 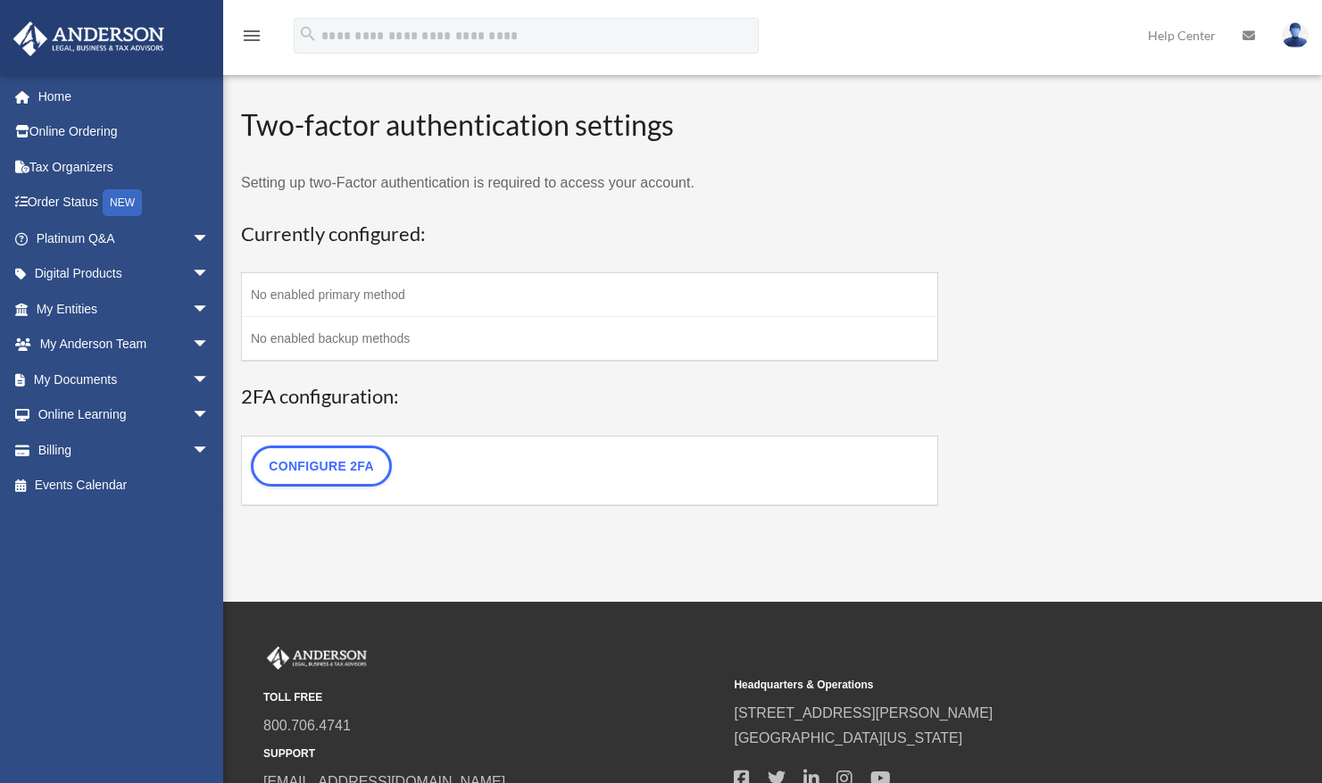 What do you see at coordinates (122, 203) in the screenshot?
I see `div: NEW` at bounding box center [122, 203].